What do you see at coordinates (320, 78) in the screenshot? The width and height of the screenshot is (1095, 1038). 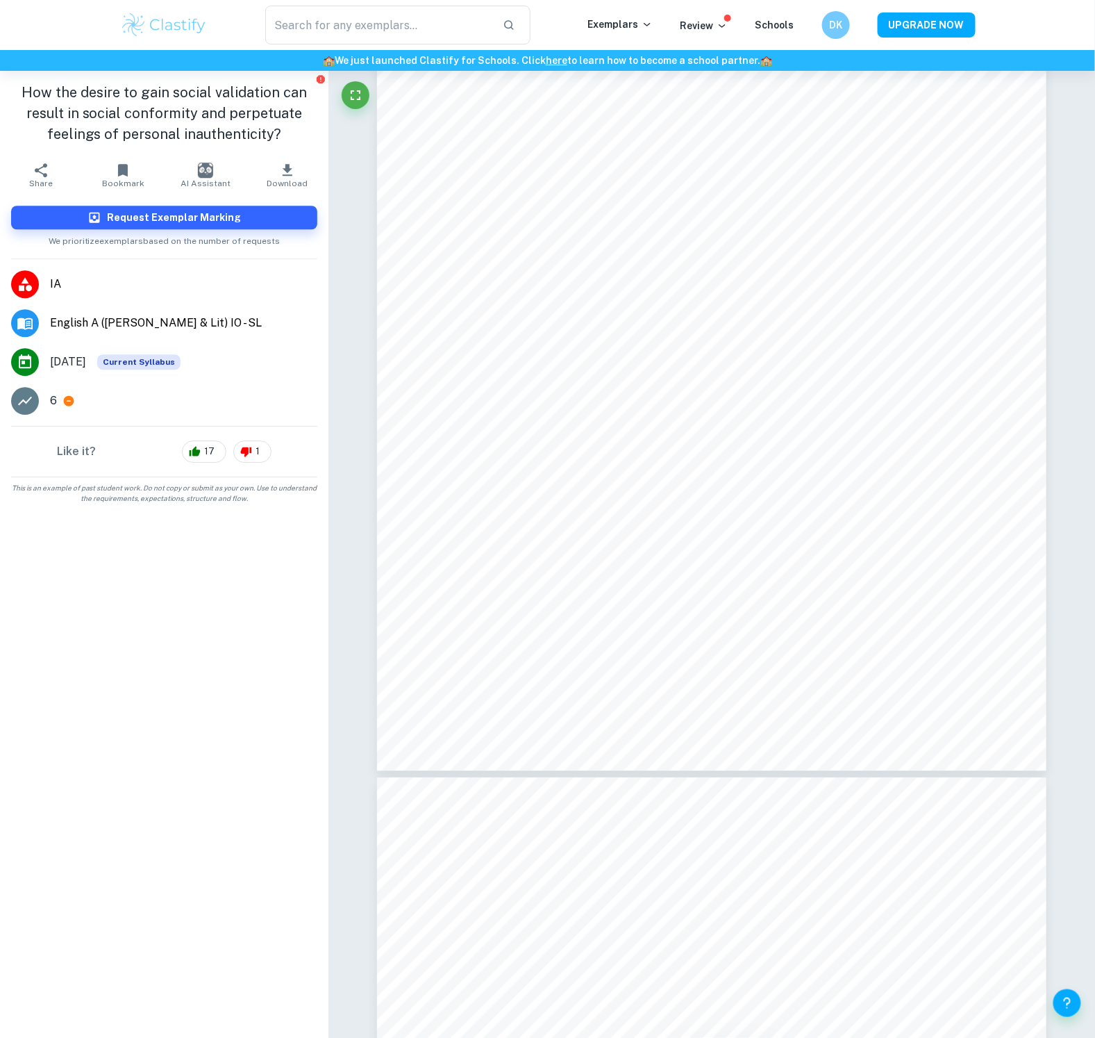 I see `button: Report issue` at bounding box center [320, 78].